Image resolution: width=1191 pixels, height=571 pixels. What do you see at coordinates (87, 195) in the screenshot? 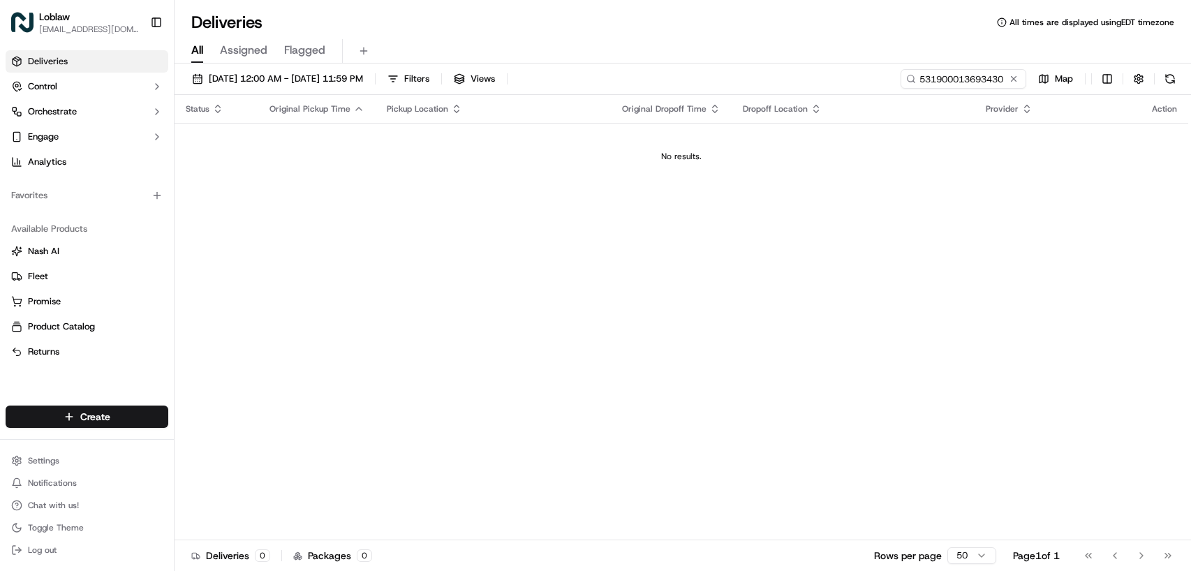
I see `div: Favorites` at bounding box center [87, 195].